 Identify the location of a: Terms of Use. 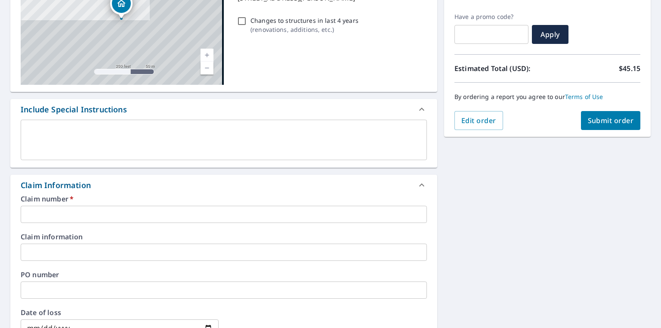
(584, 96).